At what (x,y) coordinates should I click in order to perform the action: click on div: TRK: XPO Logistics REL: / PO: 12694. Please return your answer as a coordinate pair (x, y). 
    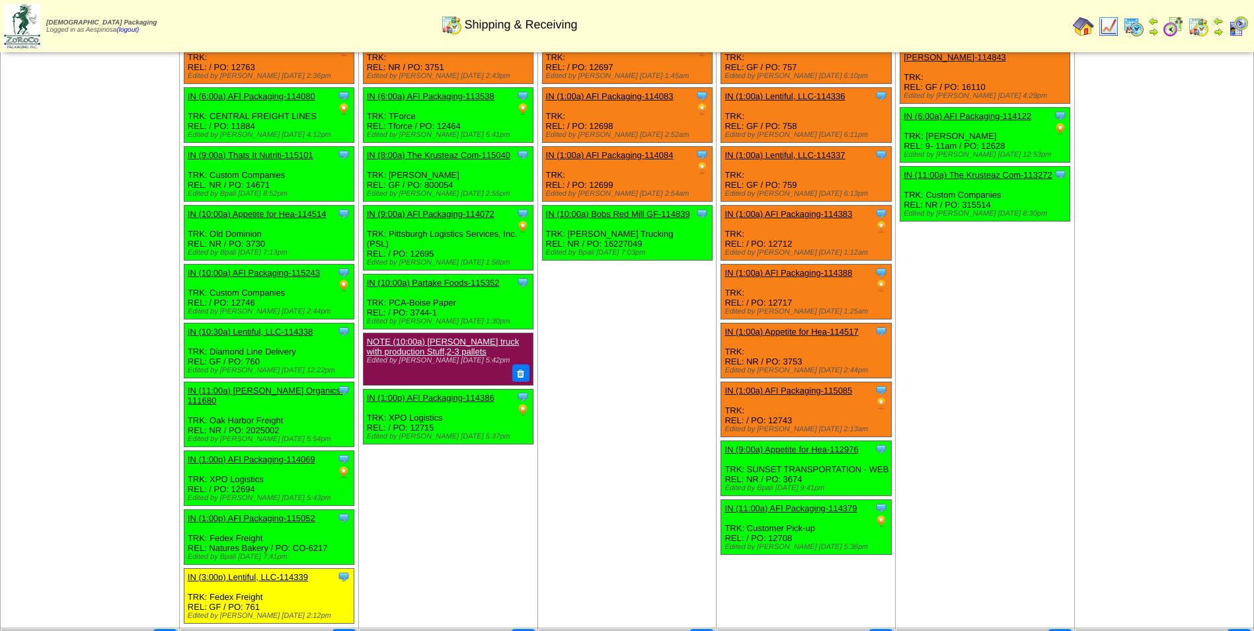
    Looking at the image, I should click on (268, 478).